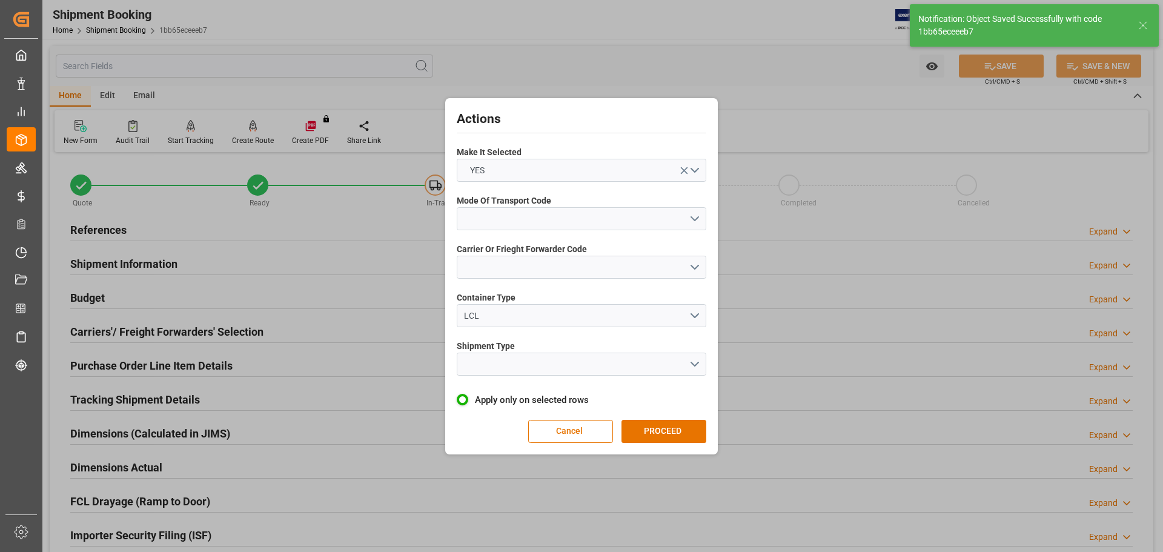  What do you see at coordinates (581, 400) in the screenshot?
I see `label: Apply only on selected rows` at bounding box center [581, 400].